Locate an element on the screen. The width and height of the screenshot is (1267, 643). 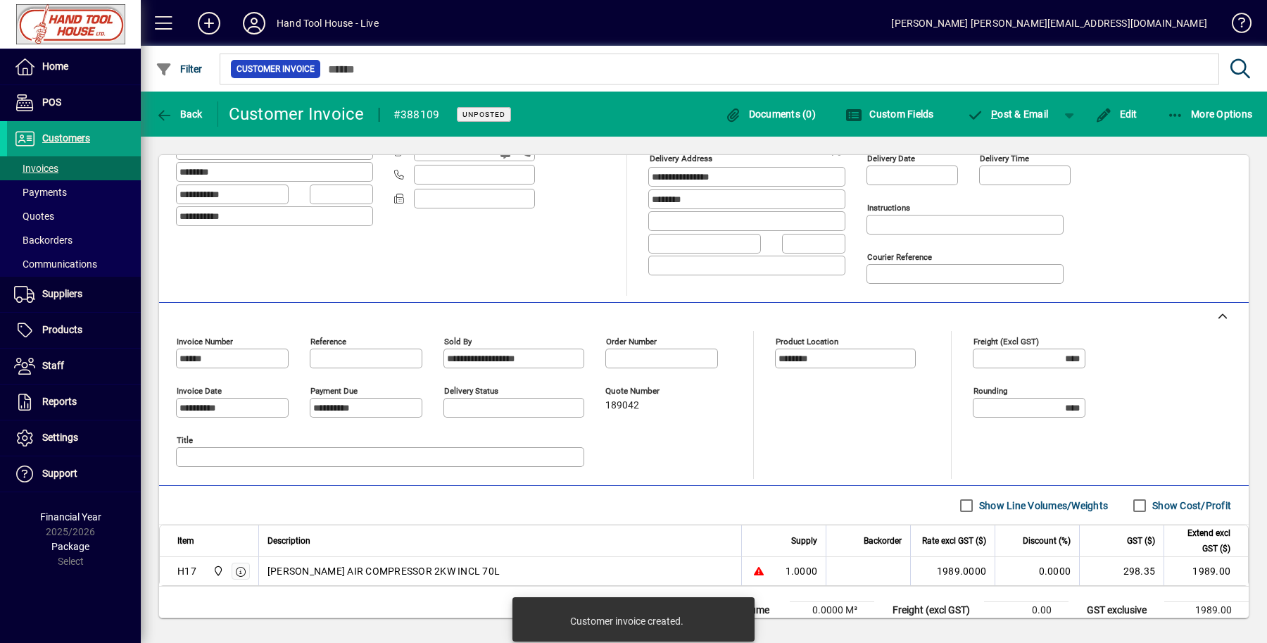
span: Suppliers is located at coordinates (62, 294).